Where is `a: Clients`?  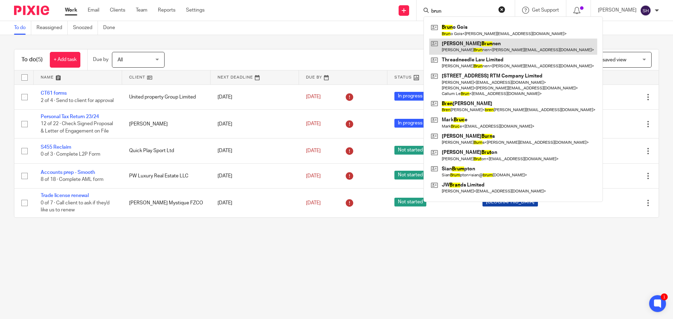
a: Clients is located at coordinates (118, 10).